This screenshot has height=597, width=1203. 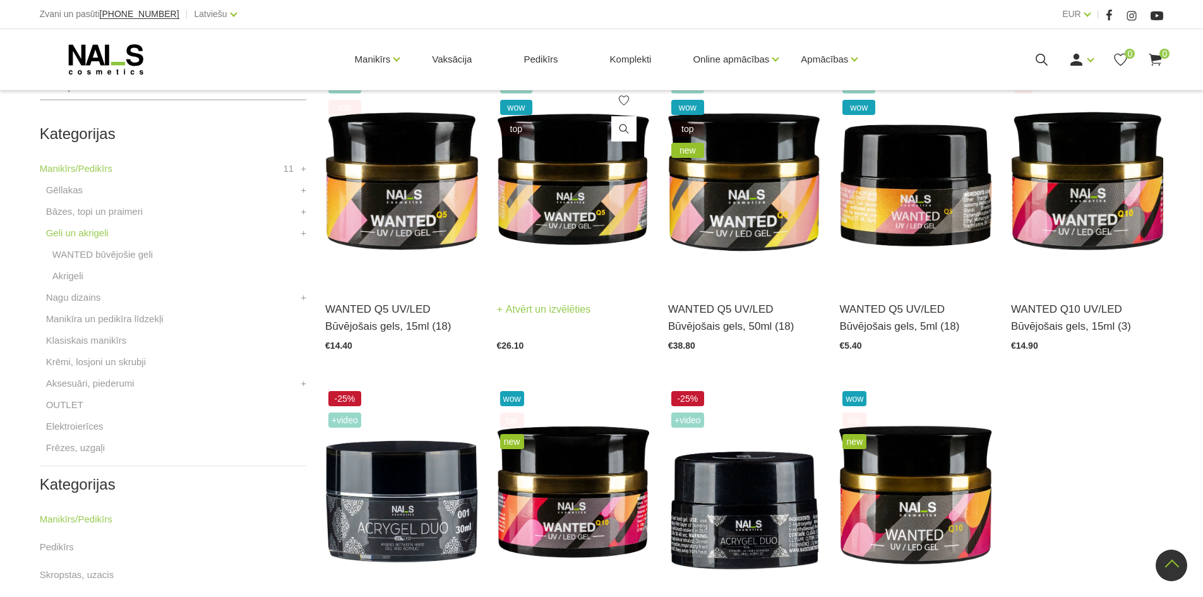 What do you see at coordinates (681, 345) in the screenshot?
I see `span: €38.80` at bounding box center [681, 345].